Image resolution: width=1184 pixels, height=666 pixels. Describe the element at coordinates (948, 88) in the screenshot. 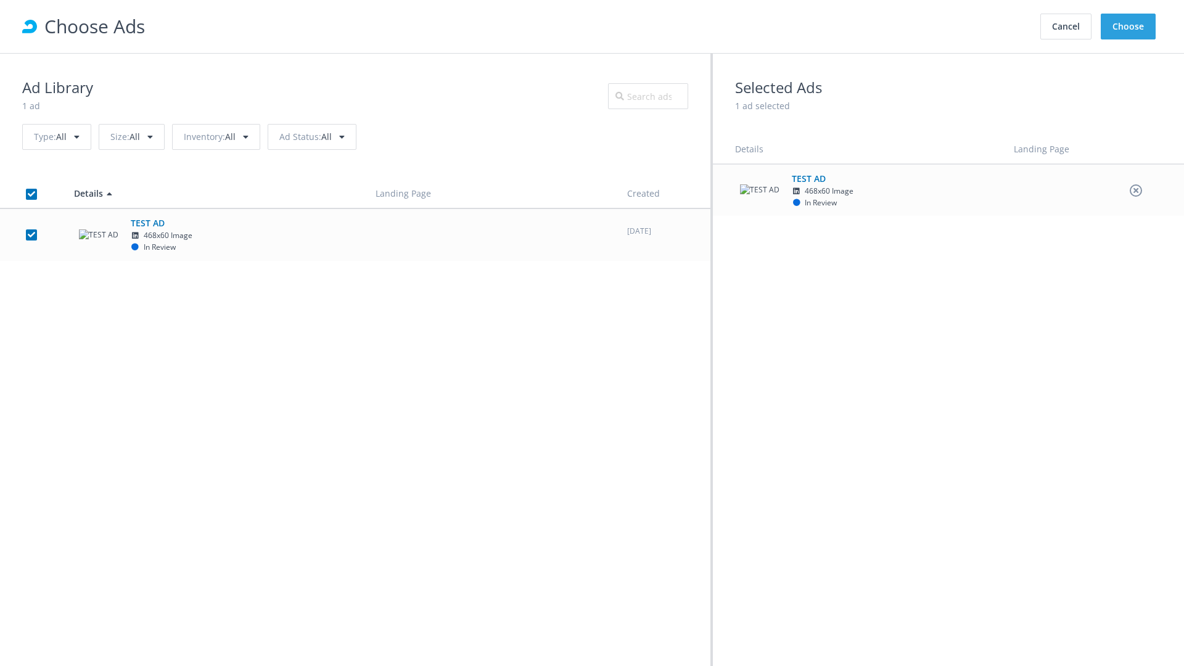

I see `h2: Selected Ads` at that location.